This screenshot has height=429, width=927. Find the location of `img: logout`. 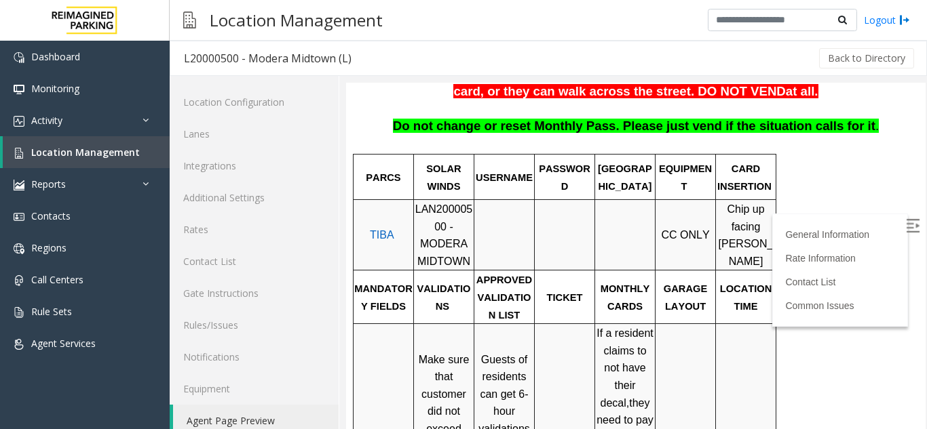

img: logout is located at coordinates (904, 20).